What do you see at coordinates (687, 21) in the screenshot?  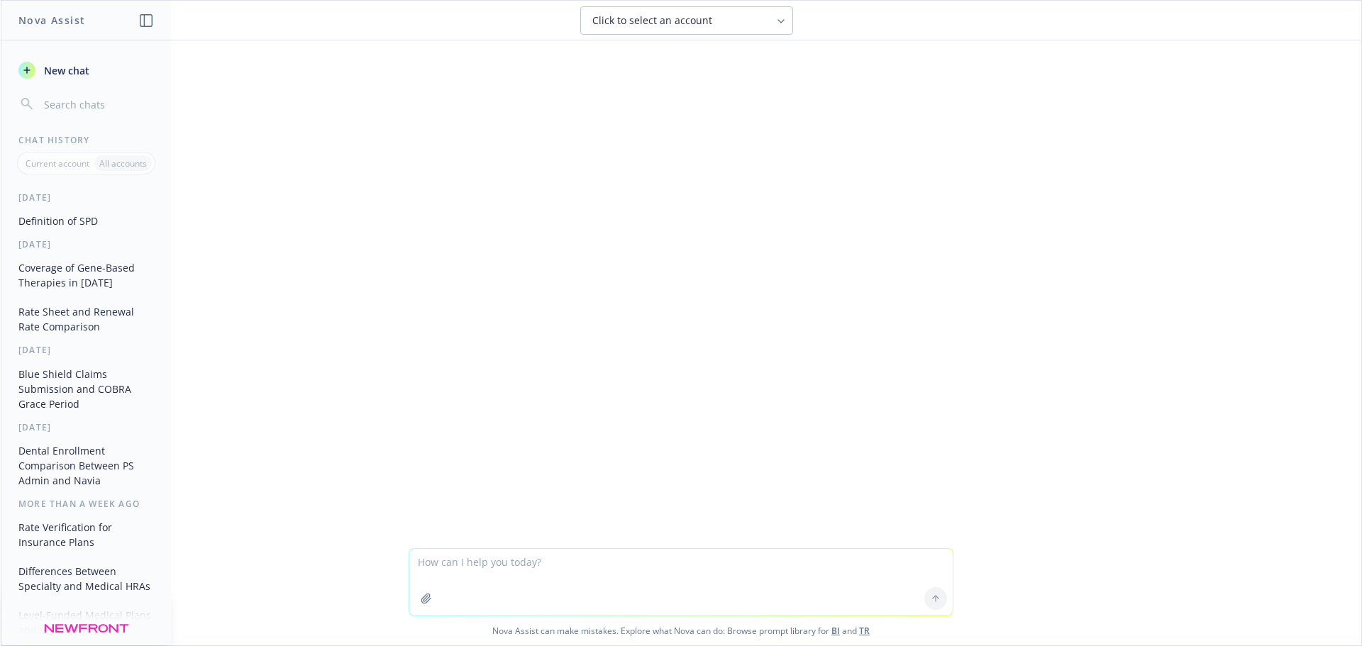 I see `button: Click to select an account` at bounding box center [687, 21].